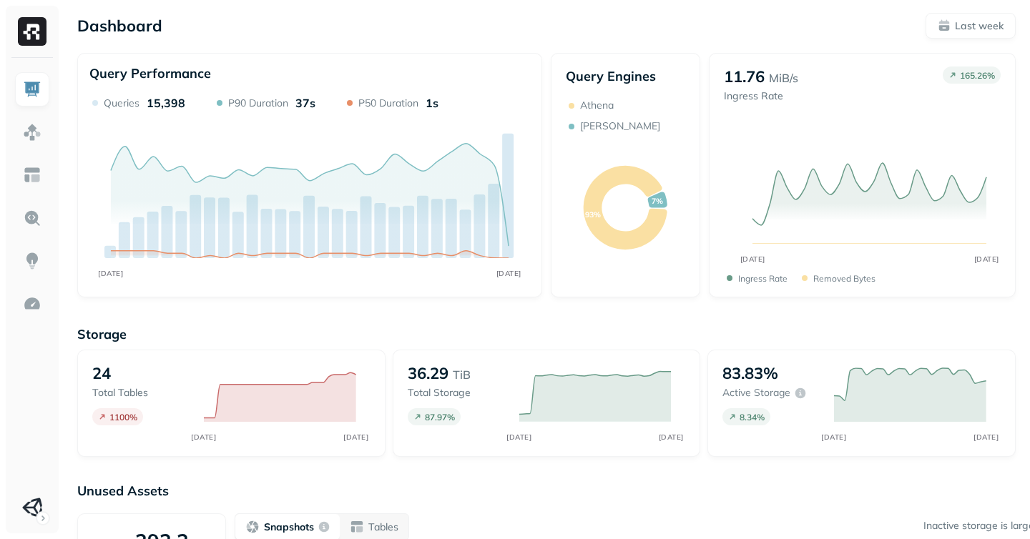  What do you see at coordinates (593, 215) in the screenshot?
I see `text: 93%` at bounding box center [593, 215].